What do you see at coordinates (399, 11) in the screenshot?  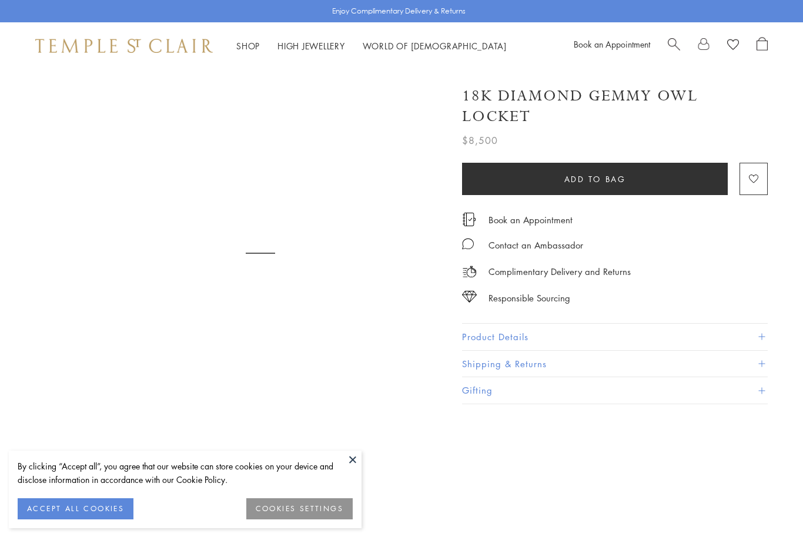 I see `p: Enjoy Complimentary Delivery & Returns` at bounding box center [399, 11].